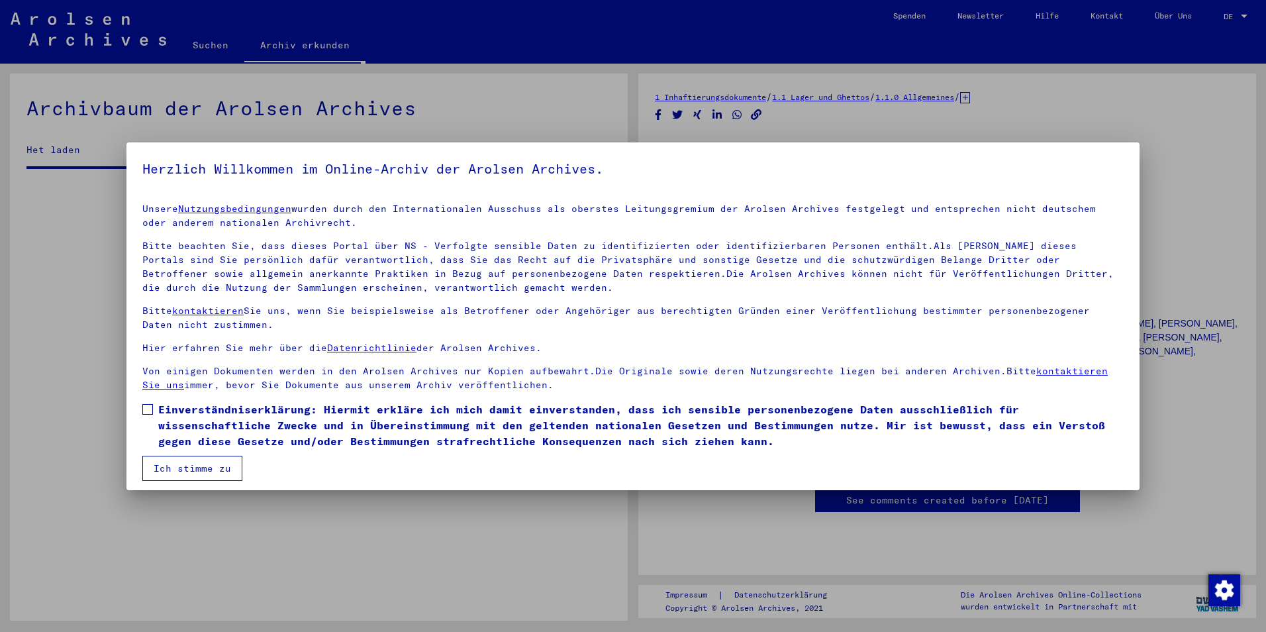 Image resolution: width=1266 pixels, height=632 pixels. What do you see at coordinates (1224, 590) in the screenshot?
I see `img: Zustimmung ändern` at bounding box center [1224, 590].